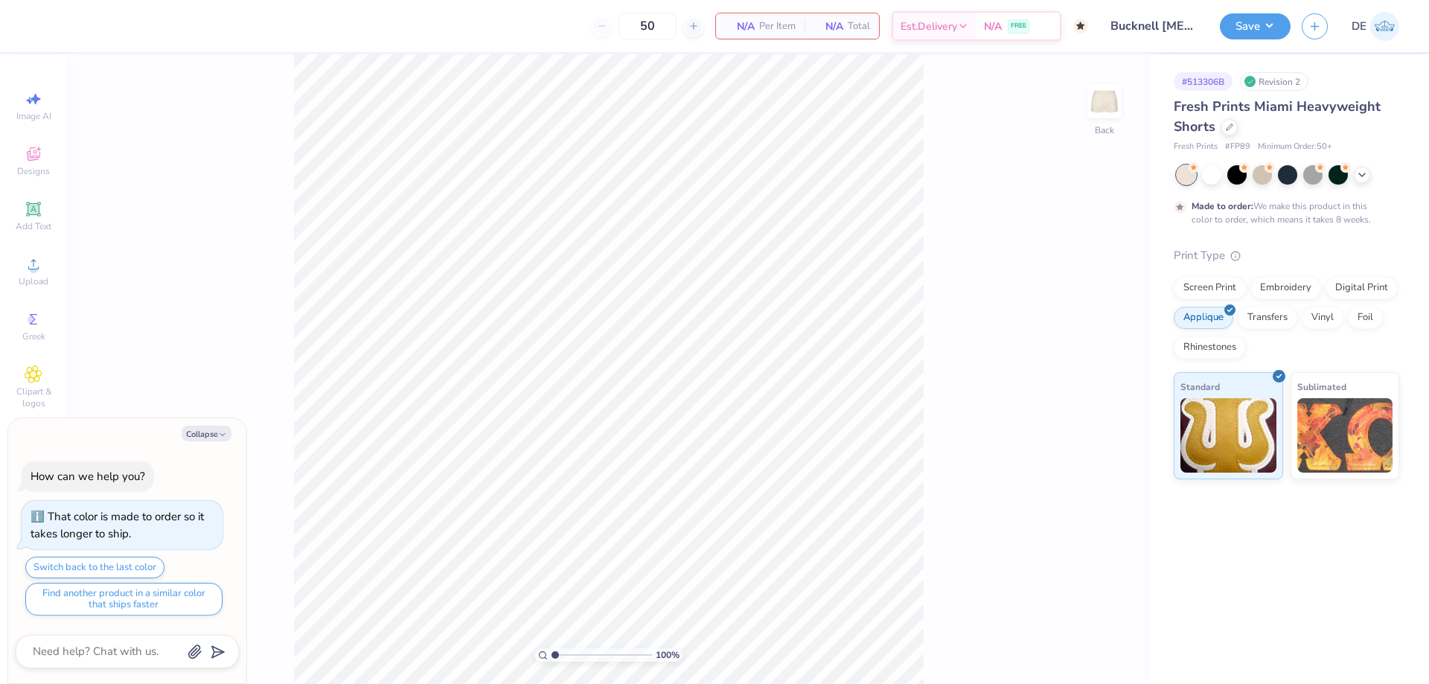 The height and width of the screenshot is (684, 1429). What do you see at coordinates (88, 476) in the screenshot?
I see `div: How can we help you?` at bounding box center [88, 476].